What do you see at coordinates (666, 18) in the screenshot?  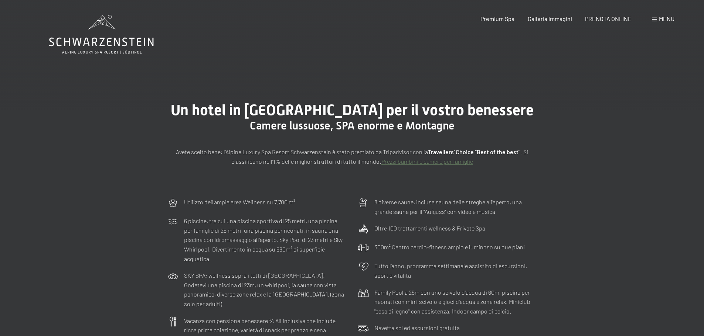 I see `span: Menu` at bounding box center [666, 18].